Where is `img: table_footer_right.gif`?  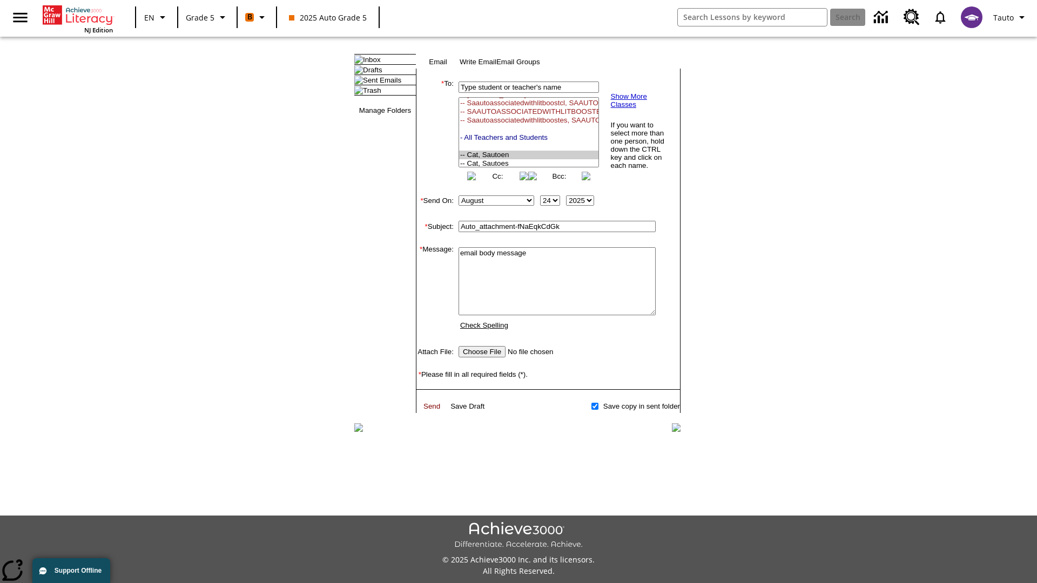
img: table_footer_right.gif is located at coordinates (676, 428).